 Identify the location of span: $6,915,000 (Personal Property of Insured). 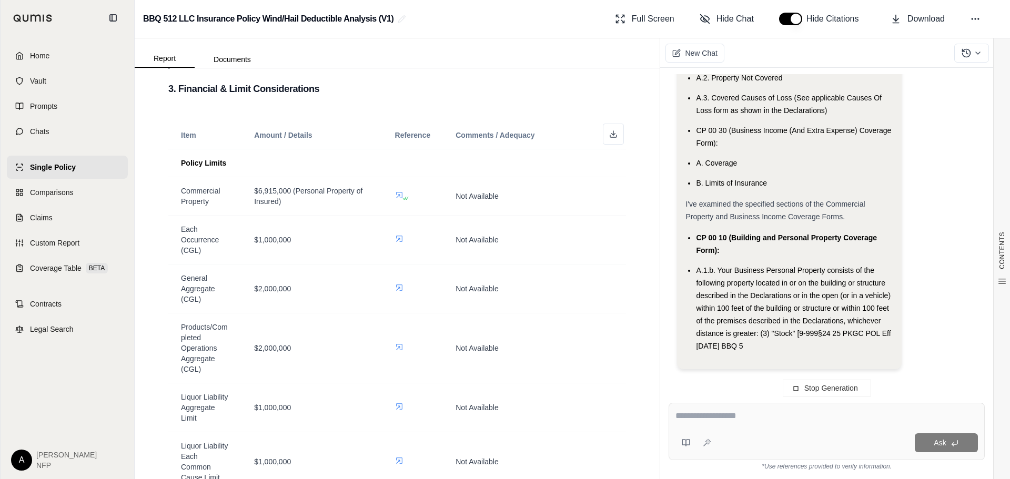
(308, 196).